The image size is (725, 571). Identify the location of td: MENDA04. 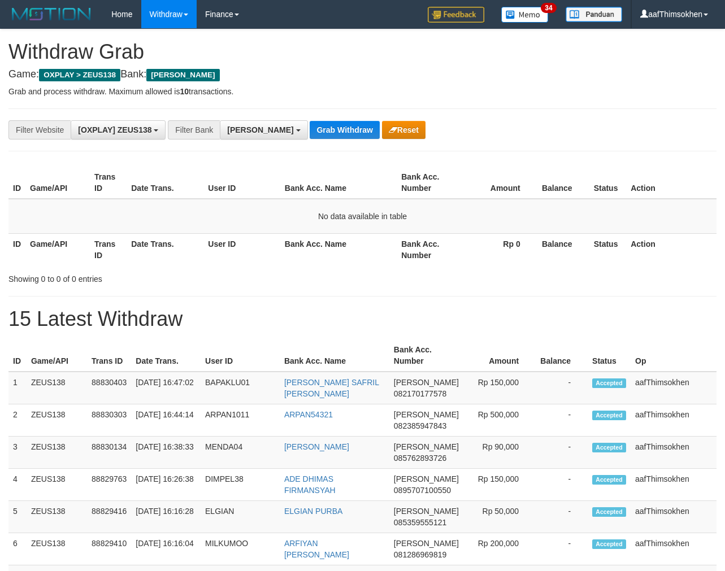
(240, 453).